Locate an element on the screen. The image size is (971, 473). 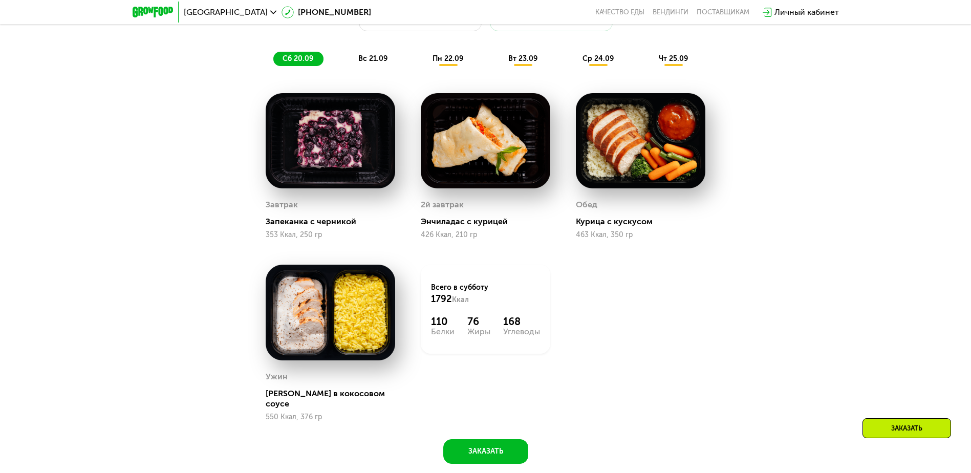
div: Личный кабинет is located at coordinates (807, 12).